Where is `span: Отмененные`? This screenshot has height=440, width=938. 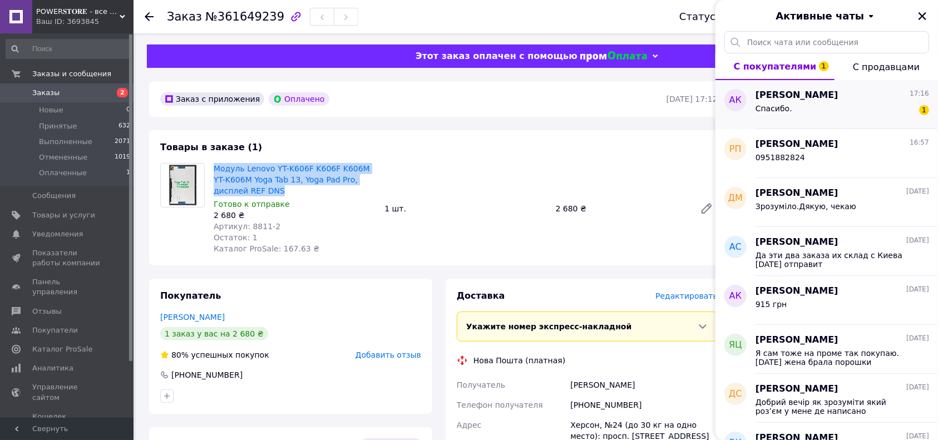
span: Отмененные is located at coordinates (63, 157).